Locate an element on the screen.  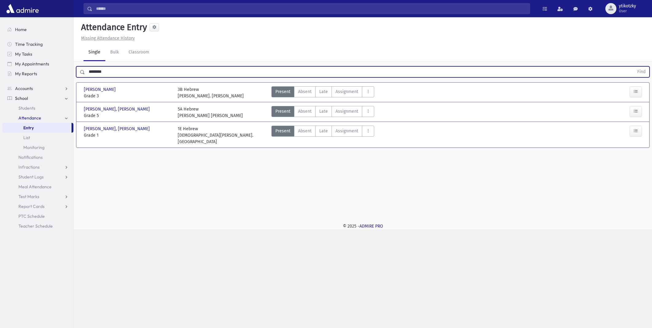
span: Students is located at coordinates (27, 108).